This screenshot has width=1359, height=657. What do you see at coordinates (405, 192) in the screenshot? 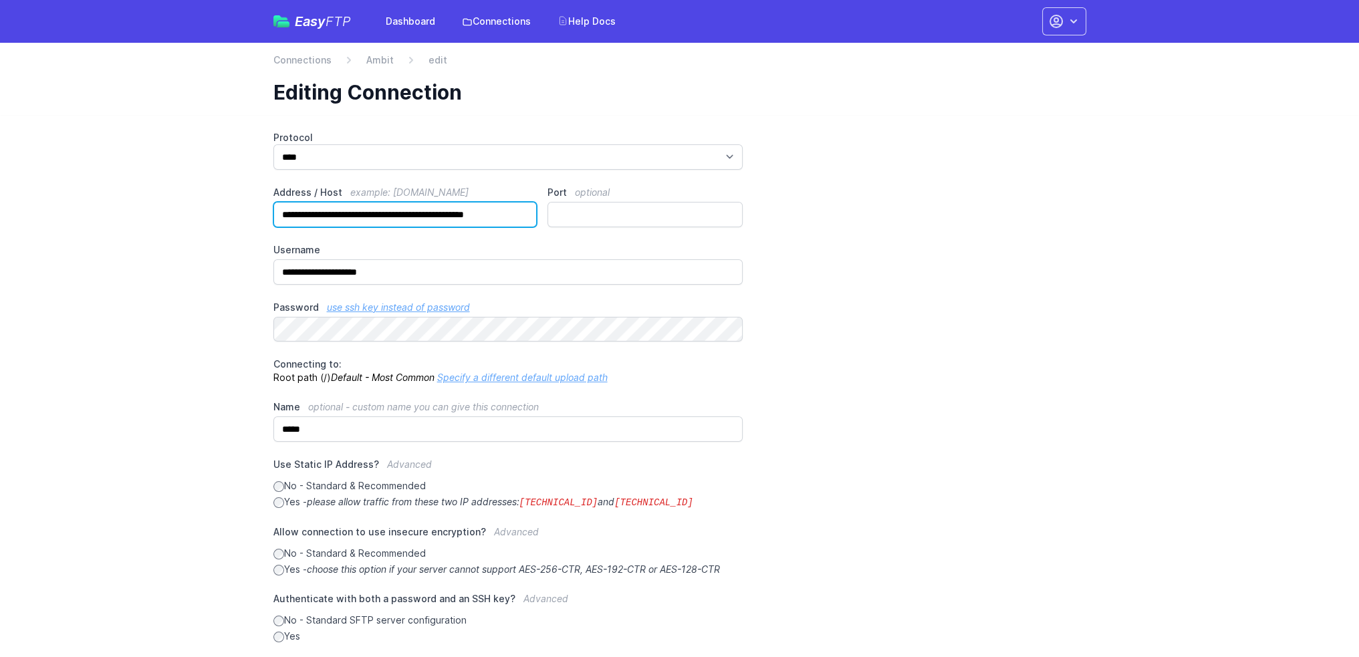
I see `label: Address / Host` at bounding box center [405, 192].